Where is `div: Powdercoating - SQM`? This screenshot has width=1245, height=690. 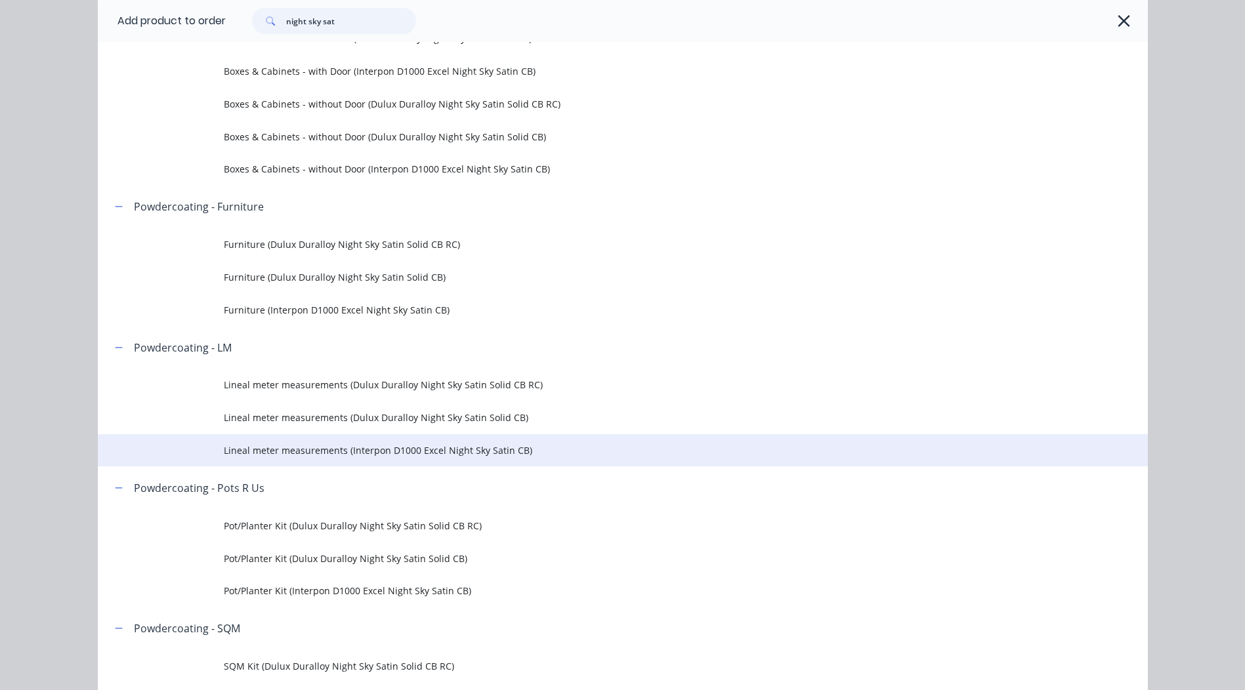
div: Powdercoating - SQM is located at coordinates (187, 629).